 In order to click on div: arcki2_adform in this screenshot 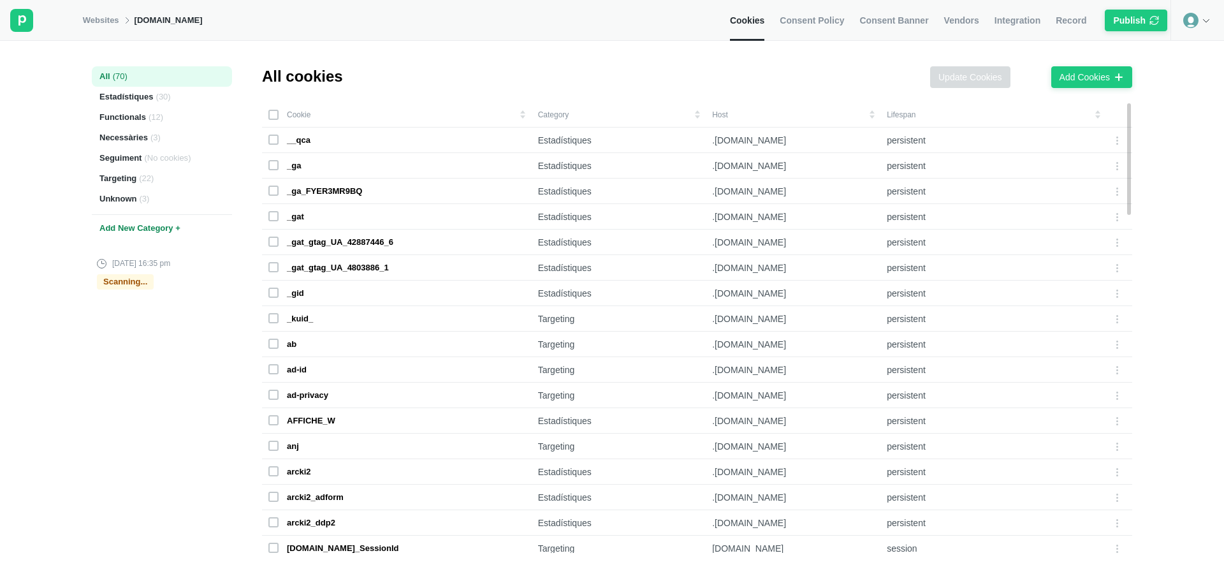, I will do `click(315, 497)`.